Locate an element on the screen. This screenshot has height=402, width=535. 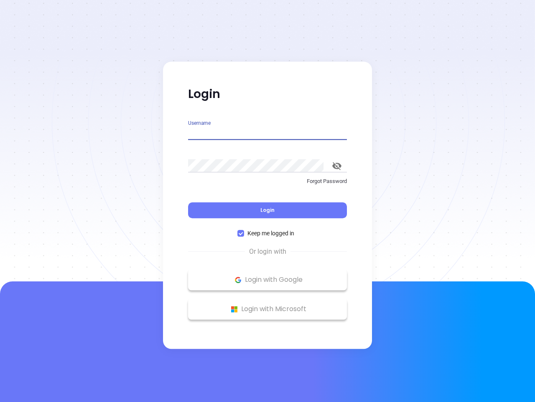
p: Forgot Password is located at coordinates (268, 181).